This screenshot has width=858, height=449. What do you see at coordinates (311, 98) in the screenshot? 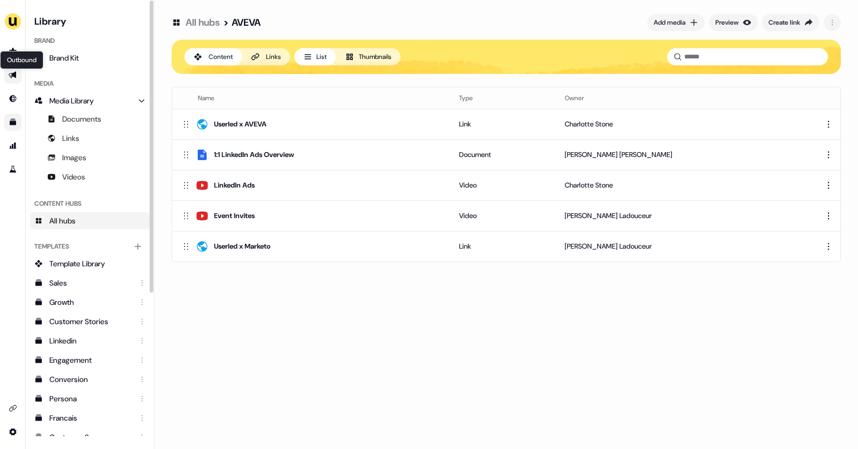
I see `th: Name` at bounding box center [311, 98].